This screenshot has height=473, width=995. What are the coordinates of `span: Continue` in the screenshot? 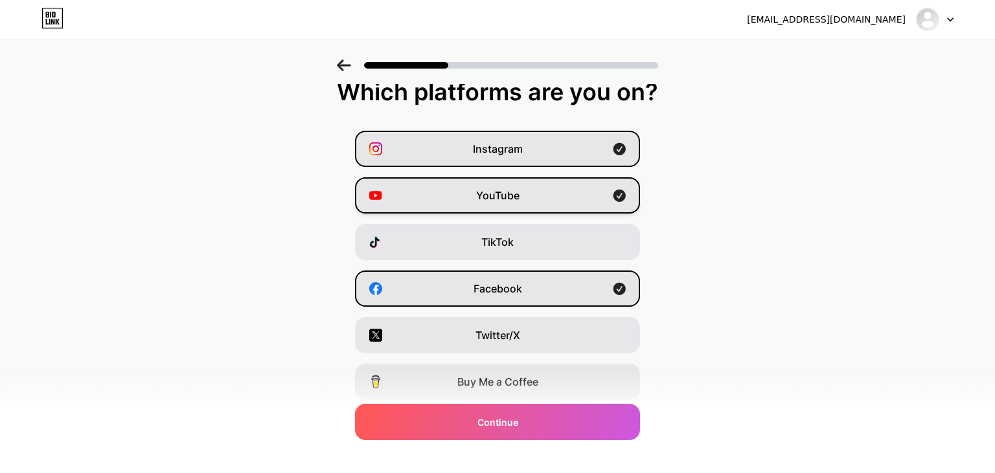 It's located at (497, 422).